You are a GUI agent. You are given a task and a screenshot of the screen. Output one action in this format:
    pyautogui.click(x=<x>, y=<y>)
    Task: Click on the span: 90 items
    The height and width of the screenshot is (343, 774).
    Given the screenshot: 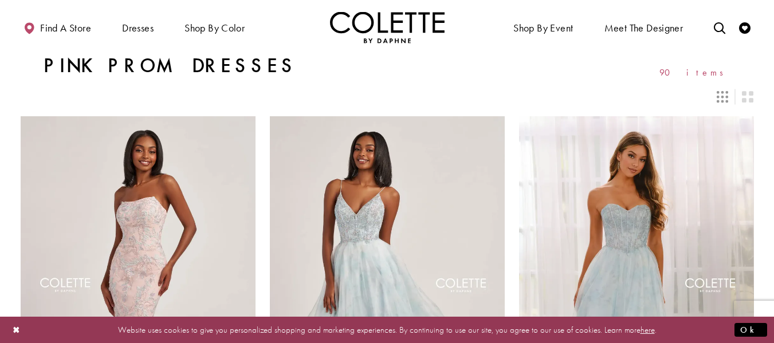 What is the action you would take?
    pyautogui.click(x=695, y=72)
    